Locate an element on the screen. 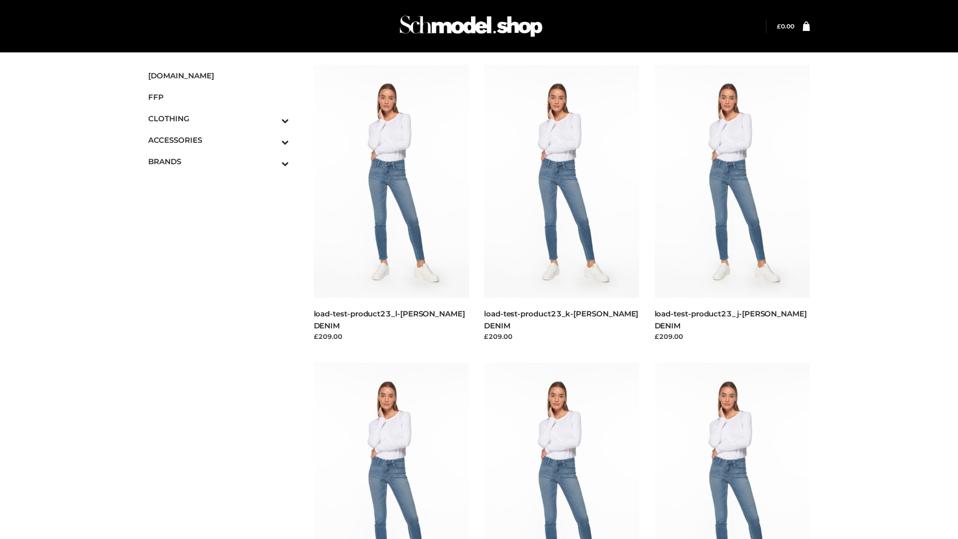 This screenshot has width=958, height=539. a: CLOTHINGToggle Submenu is located at coordinates (219, 118).